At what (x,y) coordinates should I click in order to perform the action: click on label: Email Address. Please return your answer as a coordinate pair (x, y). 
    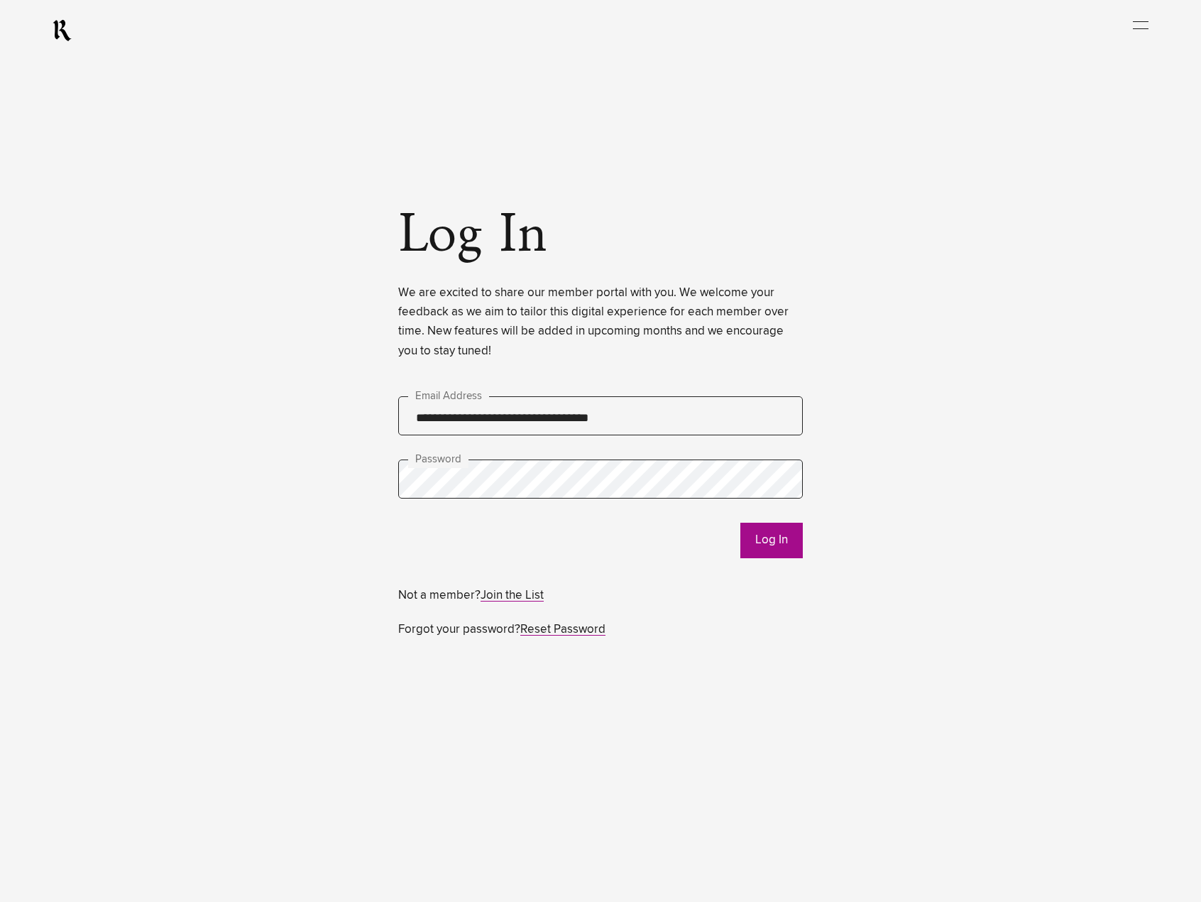
    Looking at the image, I should click on (449, 396).